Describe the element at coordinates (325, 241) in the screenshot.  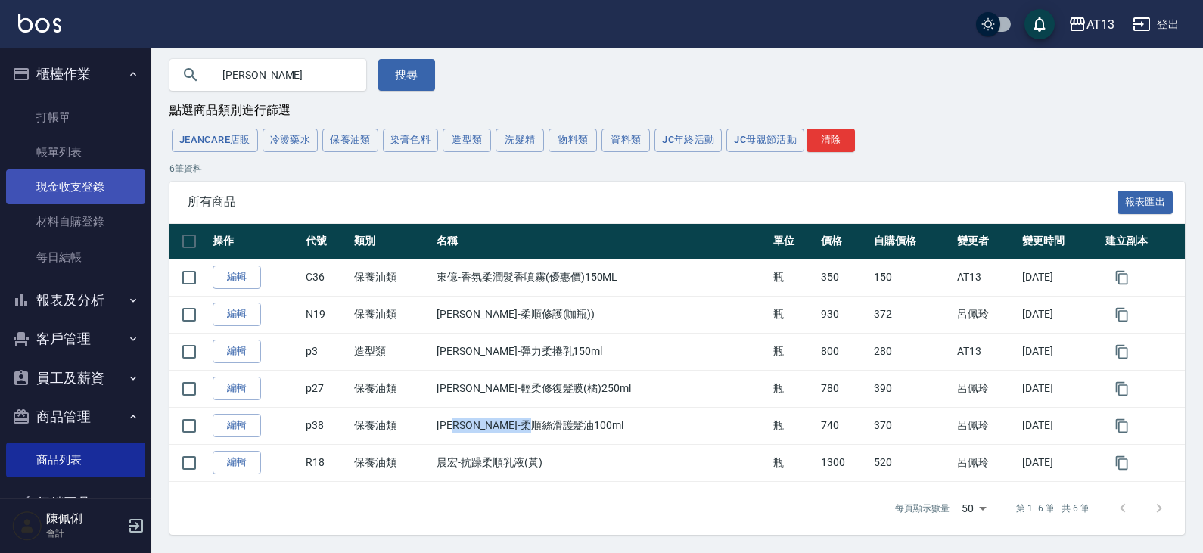
I see `th: 代號` at that location.